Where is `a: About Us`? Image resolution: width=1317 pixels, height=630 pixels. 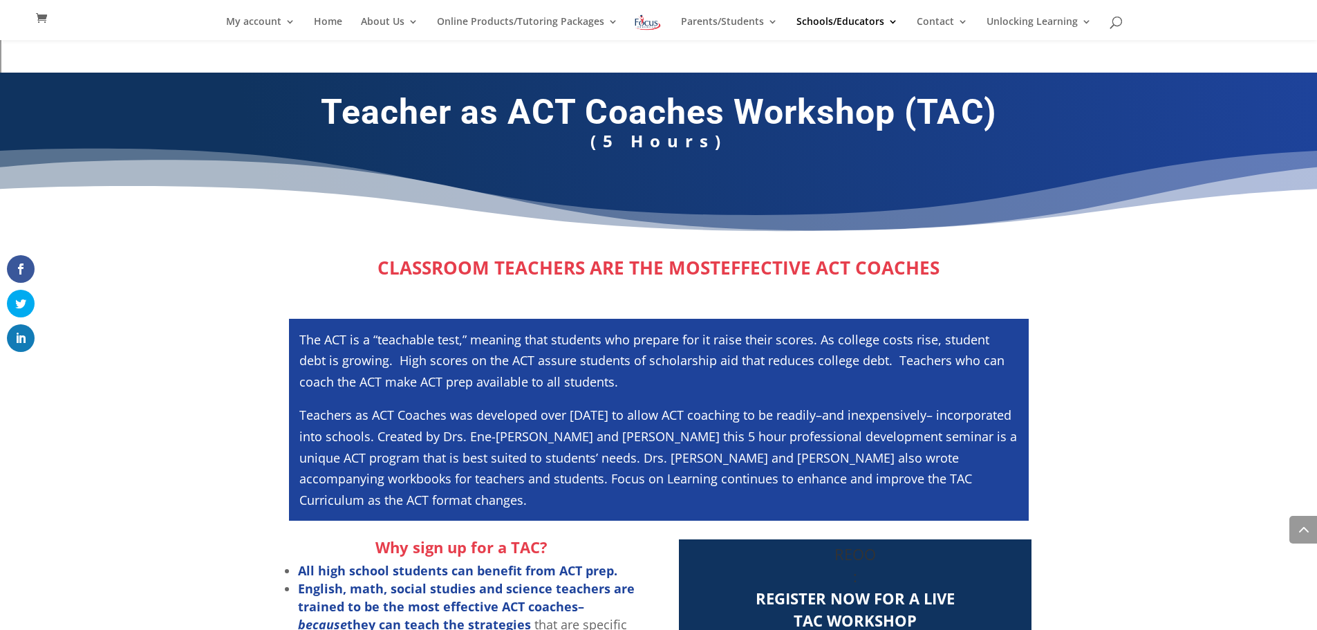 a: About Us is located at coordinates (389, 28).